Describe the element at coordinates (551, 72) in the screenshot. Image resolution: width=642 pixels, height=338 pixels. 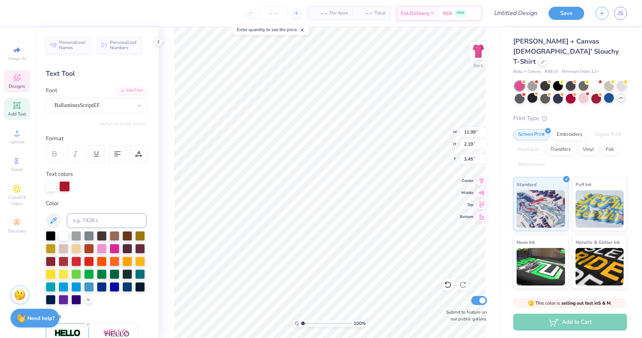
I see `span: # 8816` at that location.